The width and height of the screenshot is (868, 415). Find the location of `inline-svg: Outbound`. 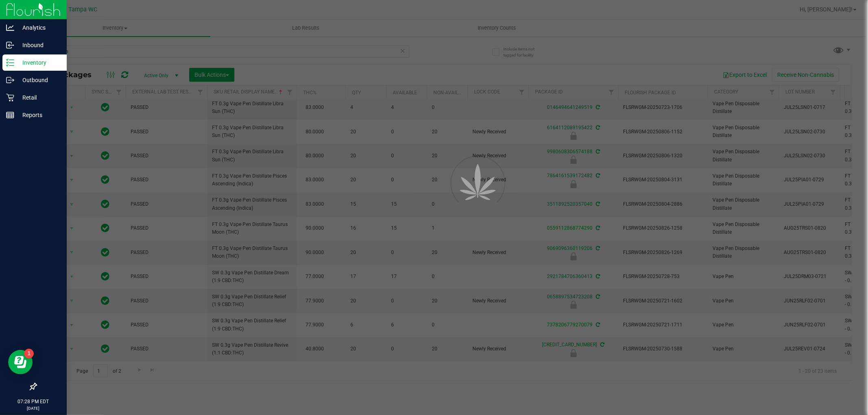

inline-svg: Outbound is located at coordinates (10, 80).